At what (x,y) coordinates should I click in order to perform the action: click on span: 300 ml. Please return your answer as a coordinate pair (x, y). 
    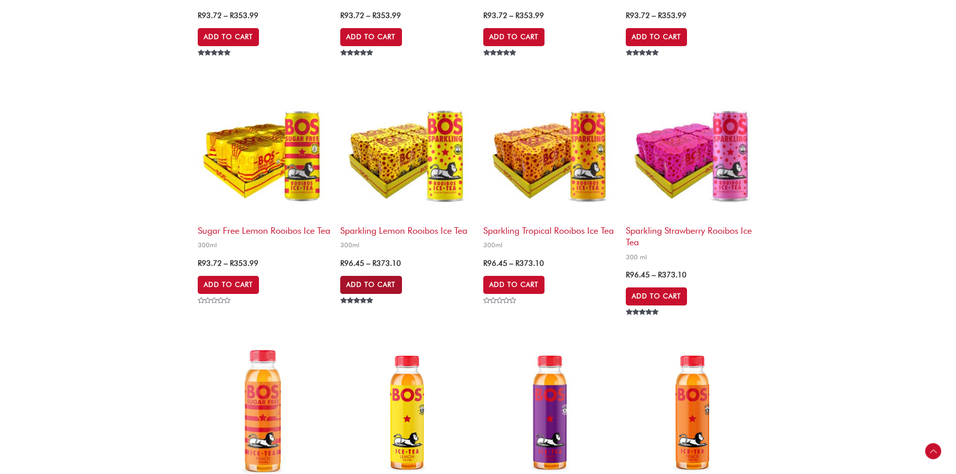
    Looking at the image, I should click on (692, 257).